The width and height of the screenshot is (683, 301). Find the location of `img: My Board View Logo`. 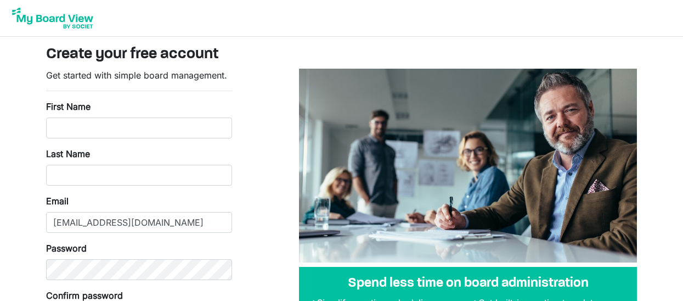

img: My Board View Logo is located at coordinates (53, 18).